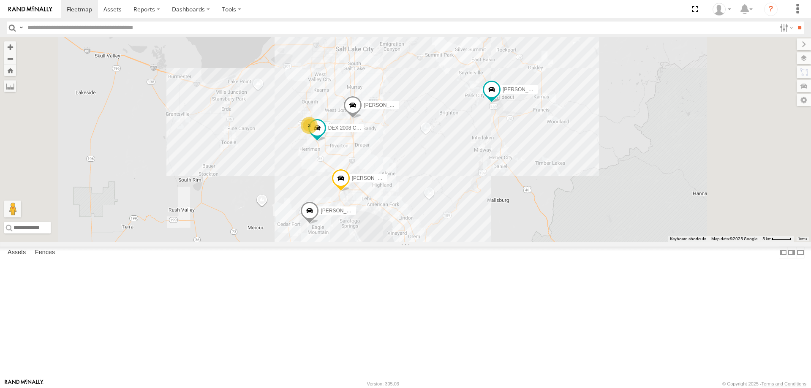 The height and width of the screenshot is (388, 811). Describe the element at coordinates (309, 126) in the screenshot. I see `div: 3` at that location.